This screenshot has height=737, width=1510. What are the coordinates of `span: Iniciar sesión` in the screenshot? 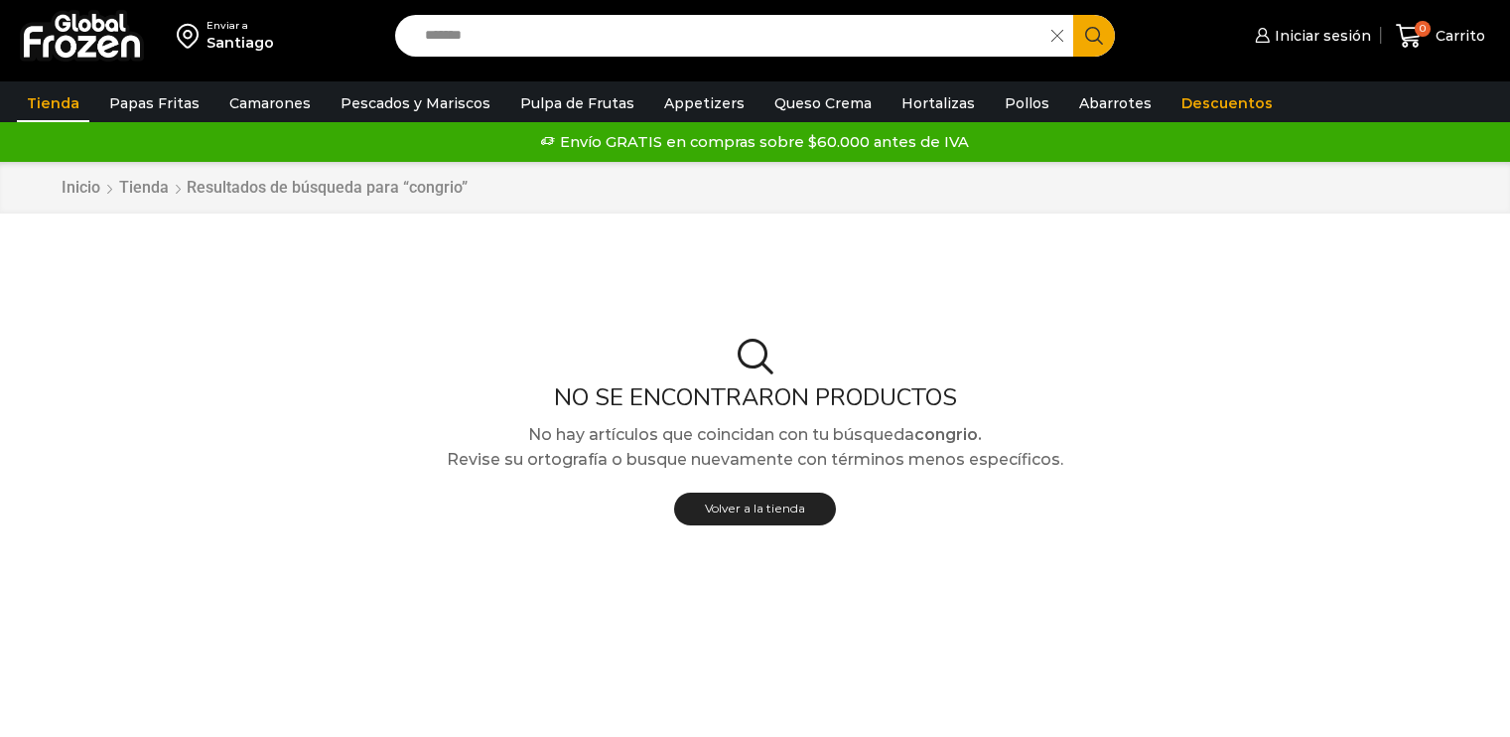 It's located at (1321, 36).